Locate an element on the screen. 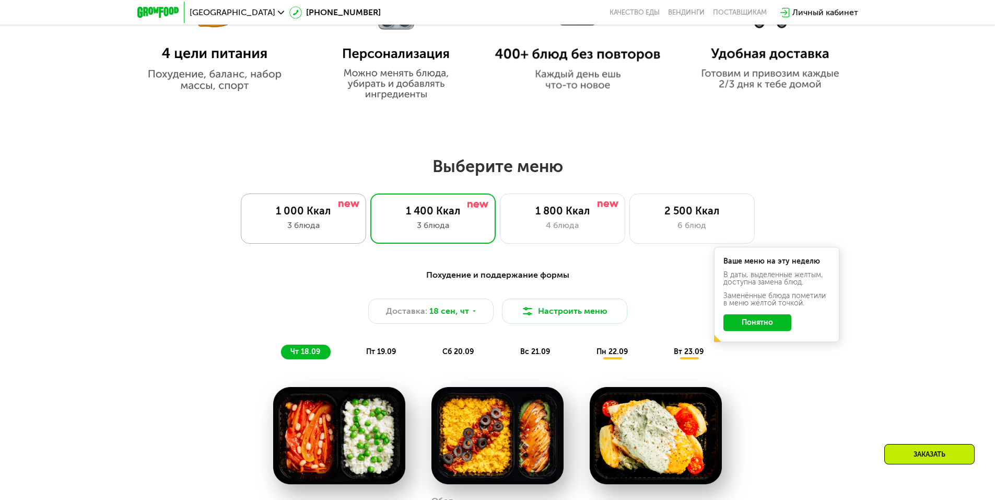 The width and height of the screenshot is (995, 500). div: 1 000 Ккал is located at coordinates (304, 211).